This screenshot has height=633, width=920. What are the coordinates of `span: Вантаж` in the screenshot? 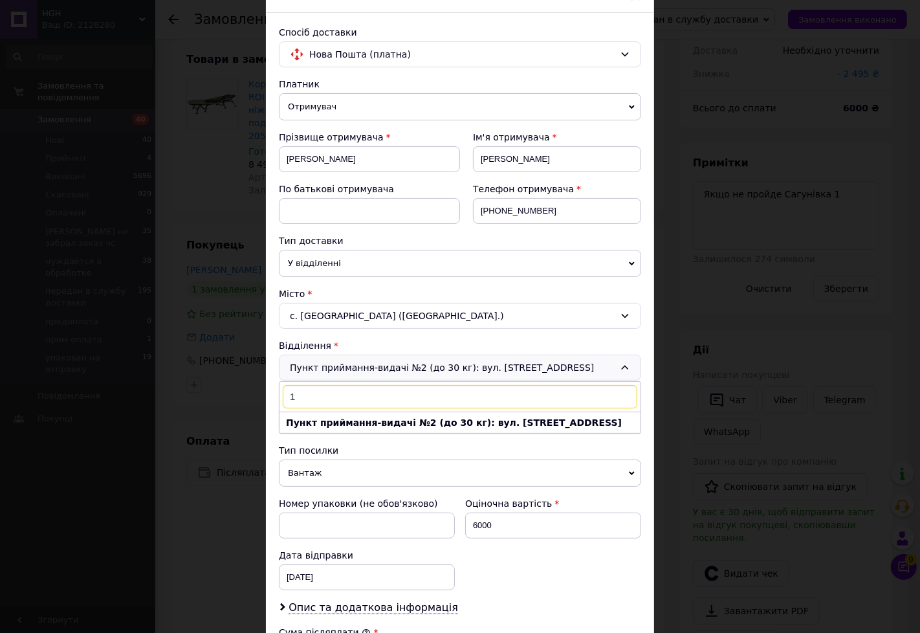 It's located at (460, 473).